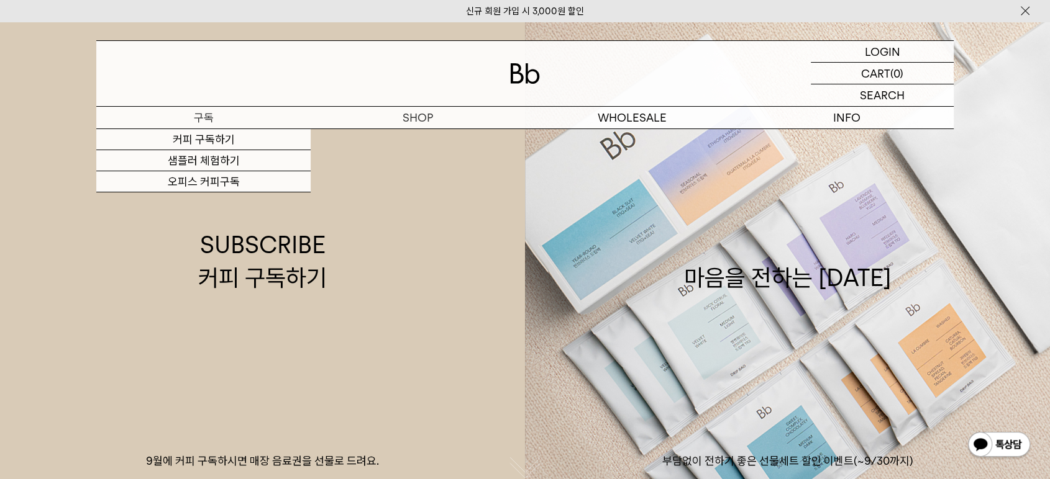 The width and height of the screenshot is (1050, 479). What do you see at coordinates (882, 52) in the screenshot?
I see `p: LOGIN` at bounding box center [882, 52].